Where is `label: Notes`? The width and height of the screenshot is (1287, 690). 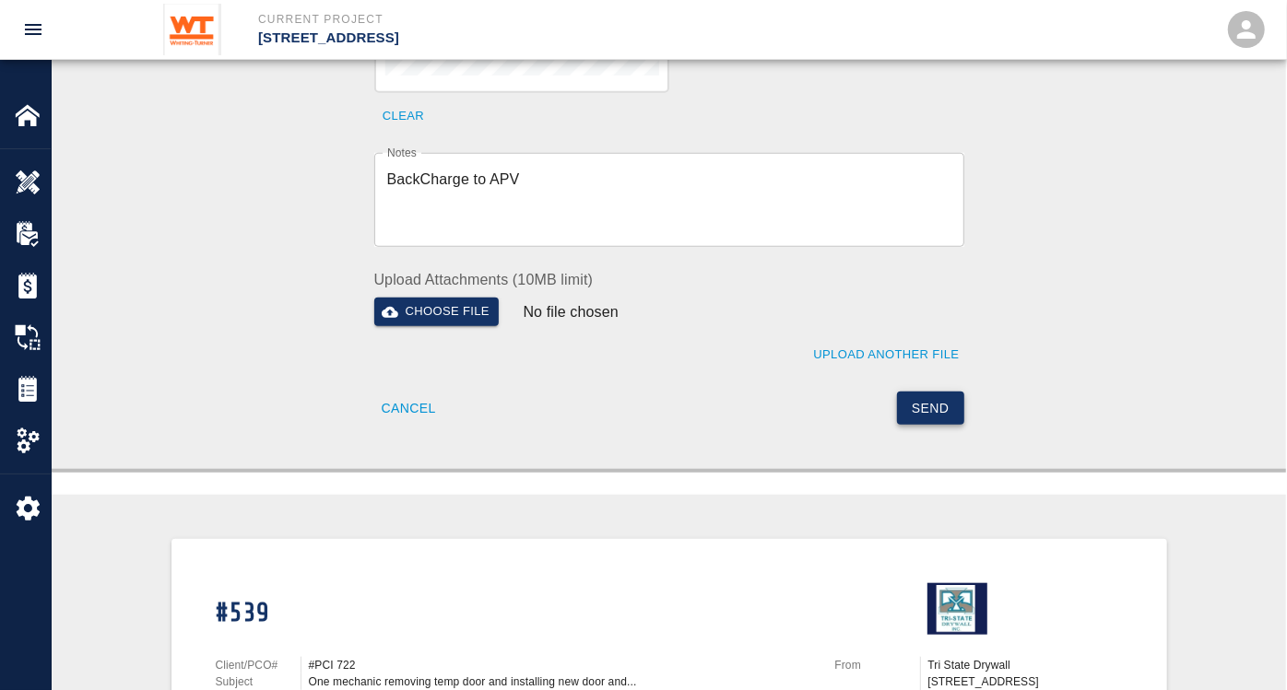 label: Notes is located at coordinates (402, 152).